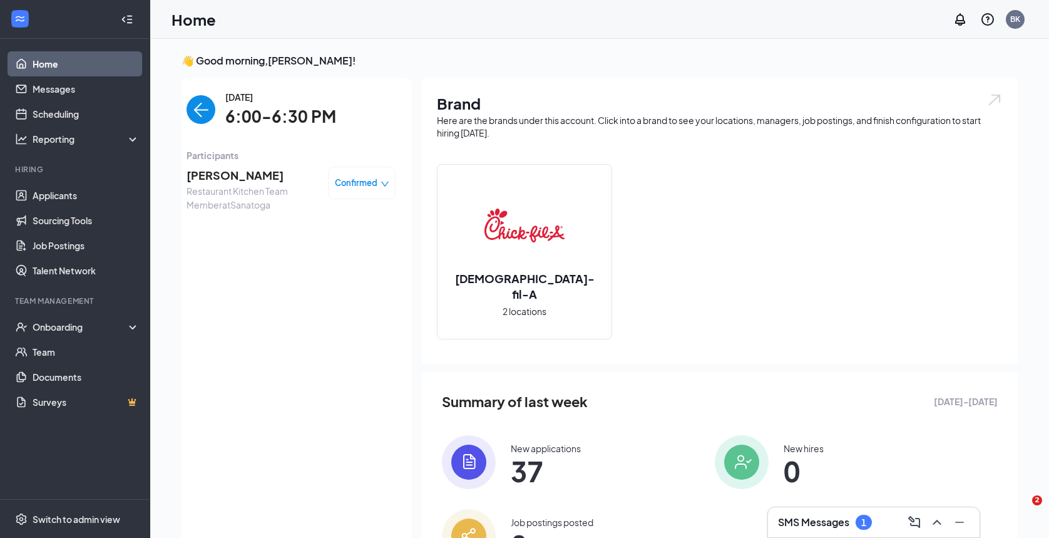  Describe the element at coordinates (937, 522) in the screenshot. I see `button: ChevronUp` at that location.